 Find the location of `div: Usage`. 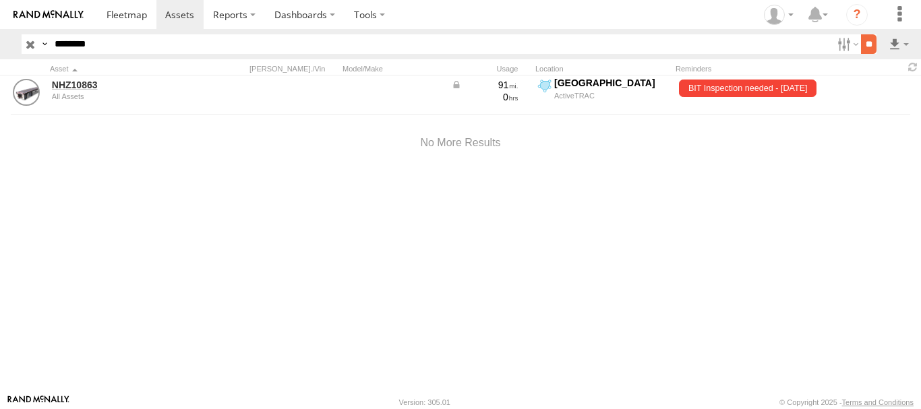

div: Usage is located at coordinates (490, 69).